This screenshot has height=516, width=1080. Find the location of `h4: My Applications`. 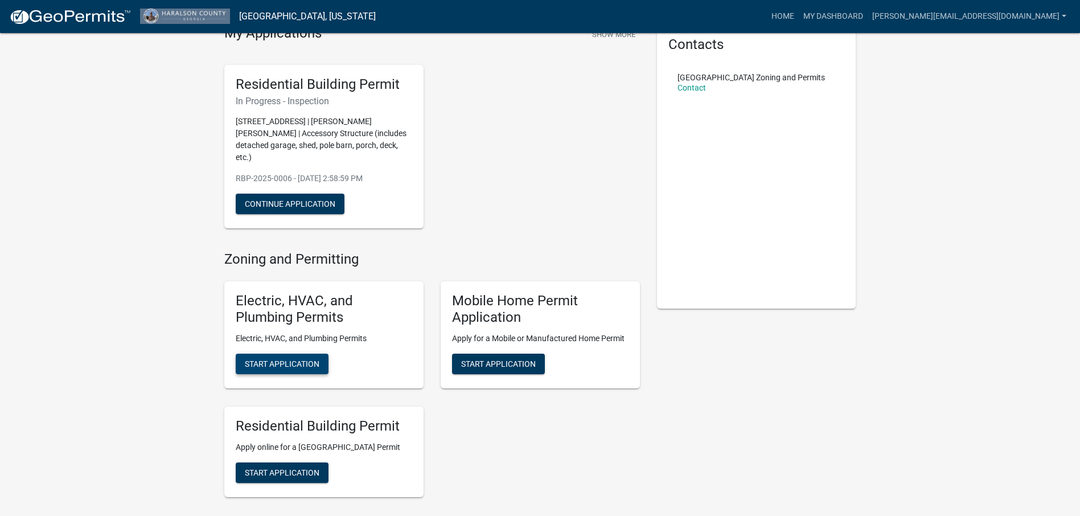

h4: My Applications is located at coordinates (273, 34).